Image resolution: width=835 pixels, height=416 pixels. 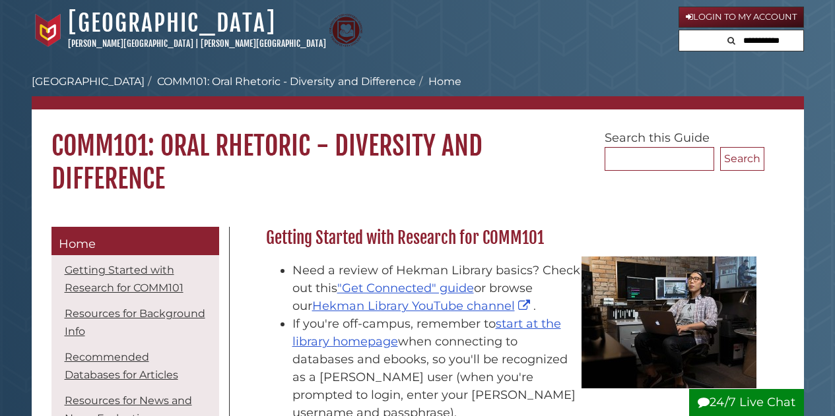 What do you see at coordinates (77, 244) in the screenshot?
I see `span: Home` at bounding box center [77, 244].